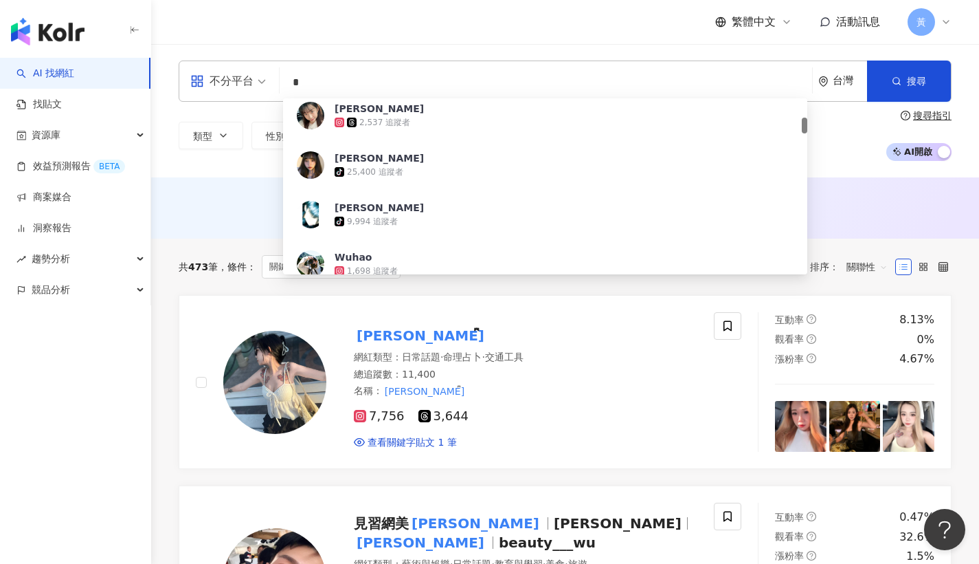 This screenshot has width=979, height=564. What do you see at coordinates (858, 21) in the screenshot?
I see `span: 活動訊息` at bounding box center [858, 21].